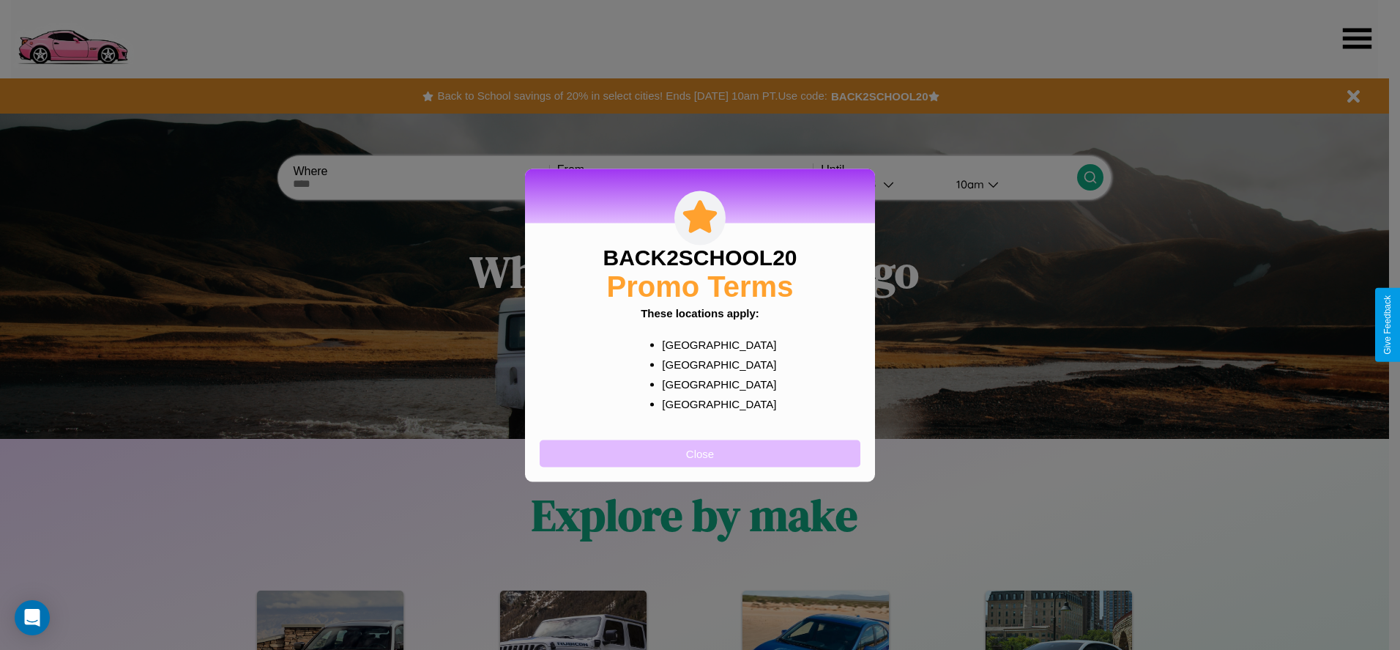 Image resolution: width=1400 pixels, height=650 pixels. Describe the element at coordinates (699, 257) in the screenshot. I see `h3: BACK2SCHOOL20` at that location.